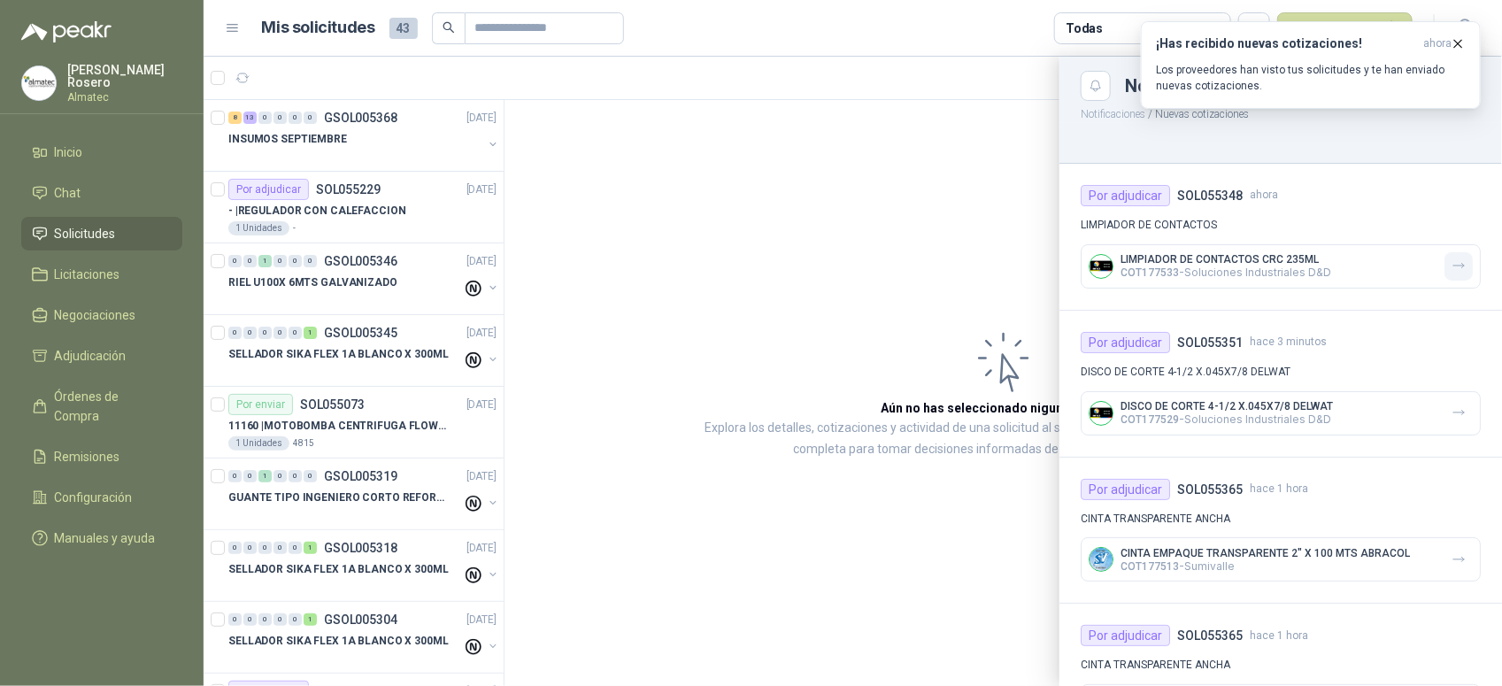  I want to click on h4: SOL055348, so click(1210, 196).